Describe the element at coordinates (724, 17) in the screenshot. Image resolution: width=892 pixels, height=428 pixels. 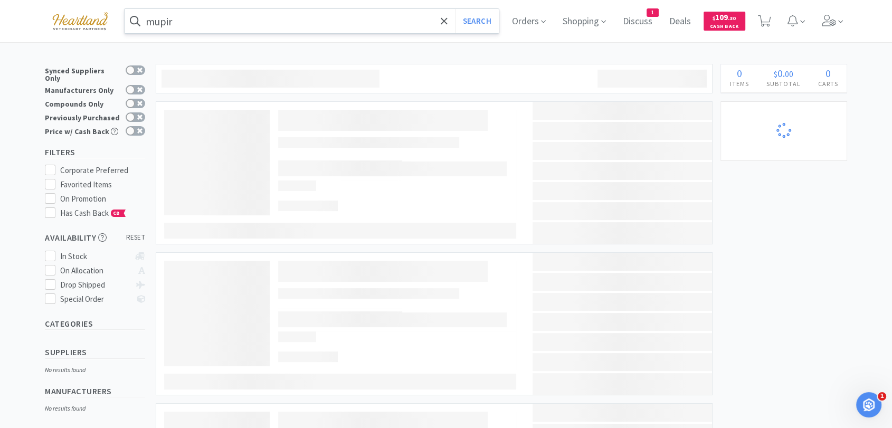
I see `span: 109` at that location.